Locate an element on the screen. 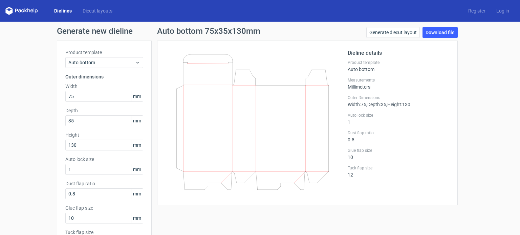 This screenshot has height=235, width=520. a: Diecut layouts is located at coordinates (98, 11).